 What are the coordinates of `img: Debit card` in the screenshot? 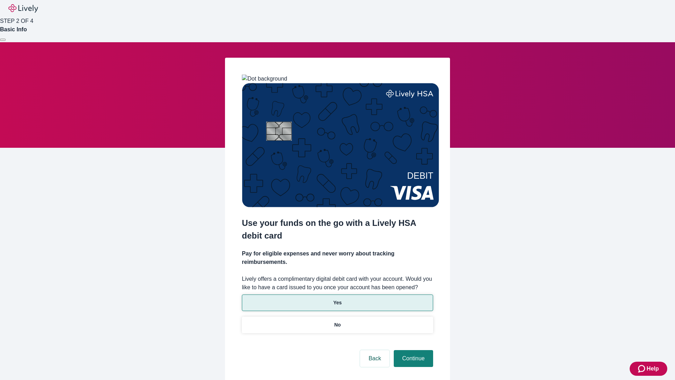 It's located at (340, 145).